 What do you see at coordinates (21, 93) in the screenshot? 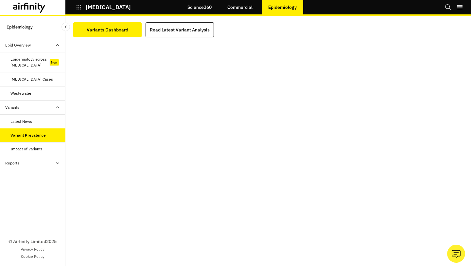
I see `div: Wastewater` at bounding box center [21, 93].